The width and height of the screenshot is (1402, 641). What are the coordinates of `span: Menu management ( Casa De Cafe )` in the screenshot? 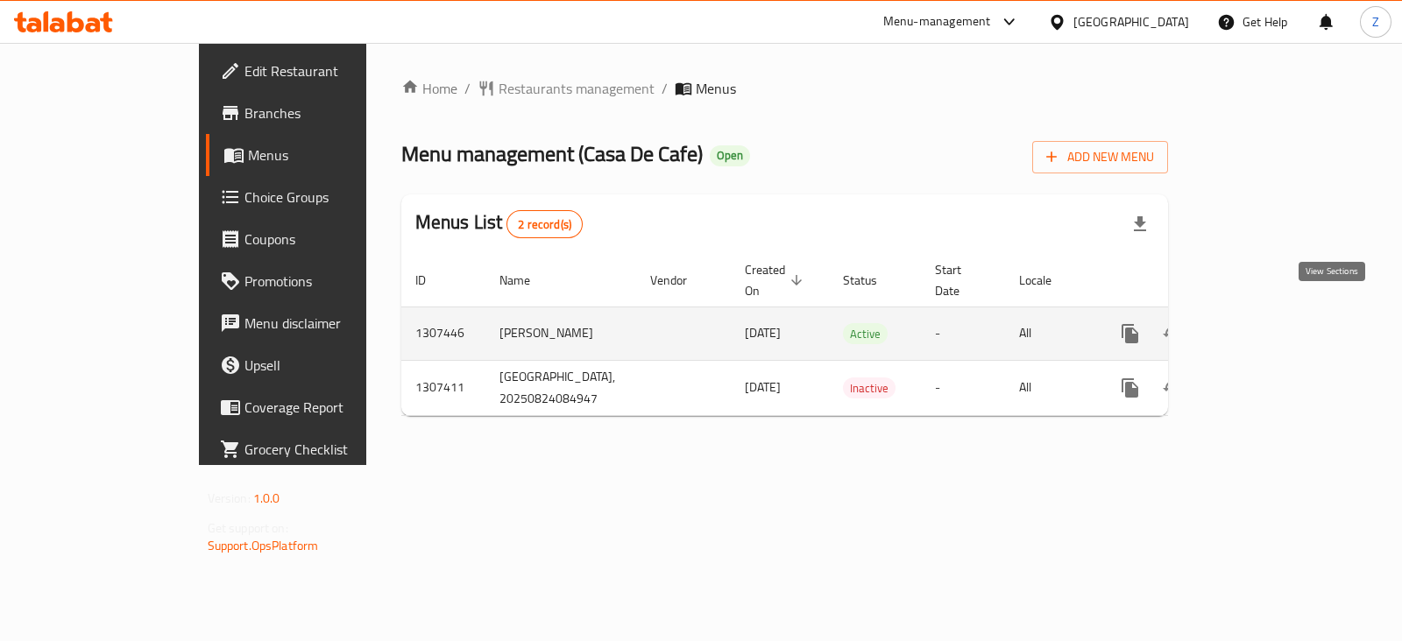 It's located at (552, 153).